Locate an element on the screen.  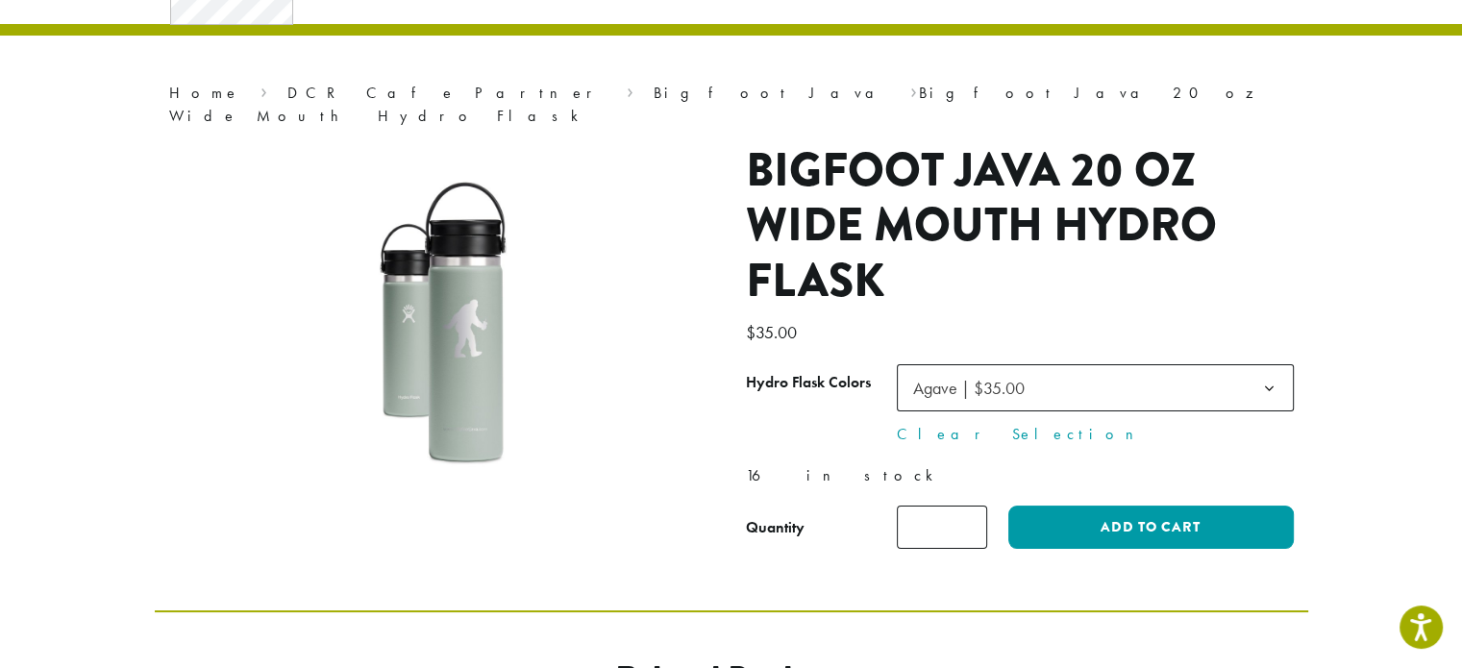
a: DCR Cafe Partner is located at coordinates (446, 92).